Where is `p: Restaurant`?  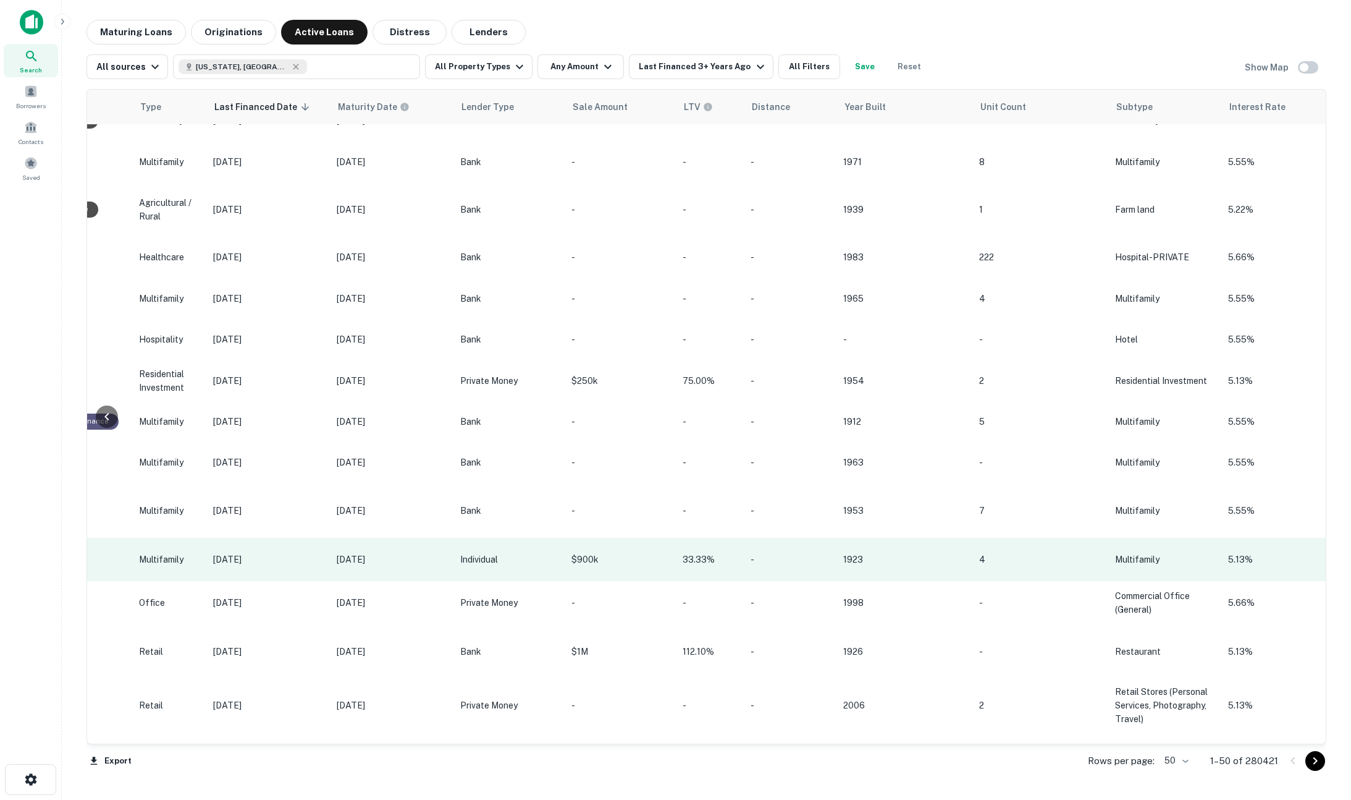 p: Restaurant is located at coordinates (1165, 651).